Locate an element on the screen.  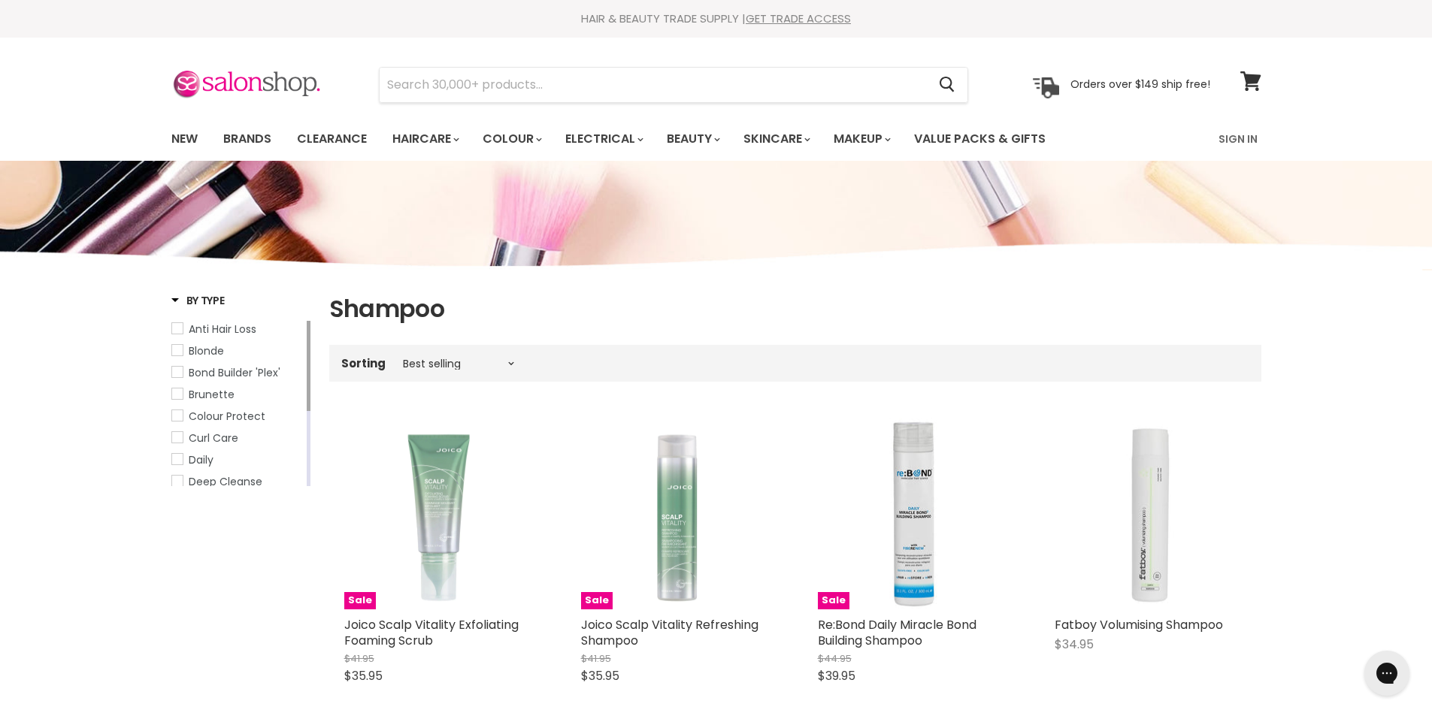
img: Joico Scalp Vitality Exfoliating Foaming Scrub is located at coordinates (440, 513).